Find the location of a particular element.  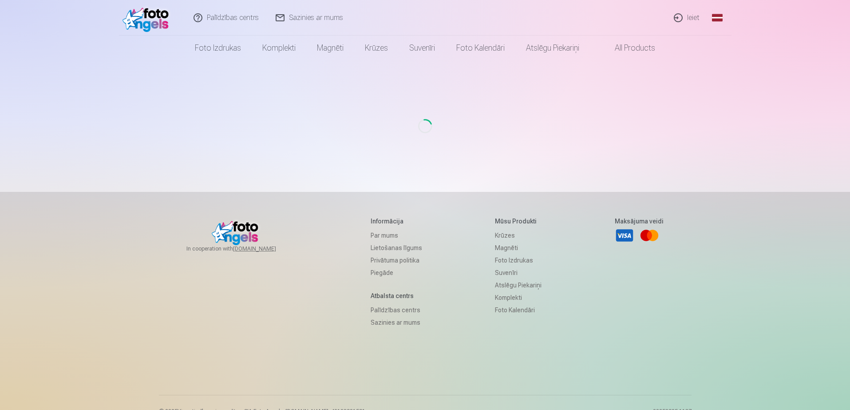

a: Privātuma politika is located at coordinates (396, 260).